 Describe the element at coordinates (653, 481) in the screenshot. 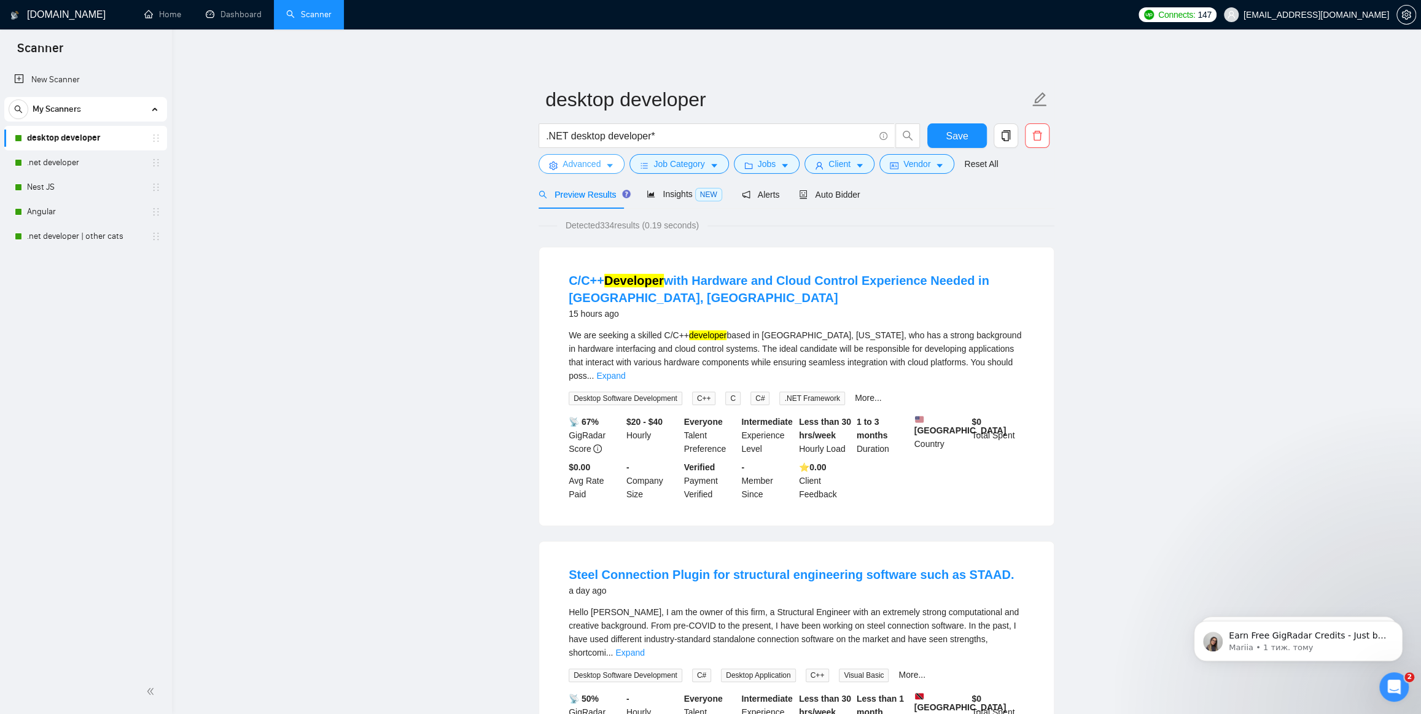

I see `div: Company Size` at that location.